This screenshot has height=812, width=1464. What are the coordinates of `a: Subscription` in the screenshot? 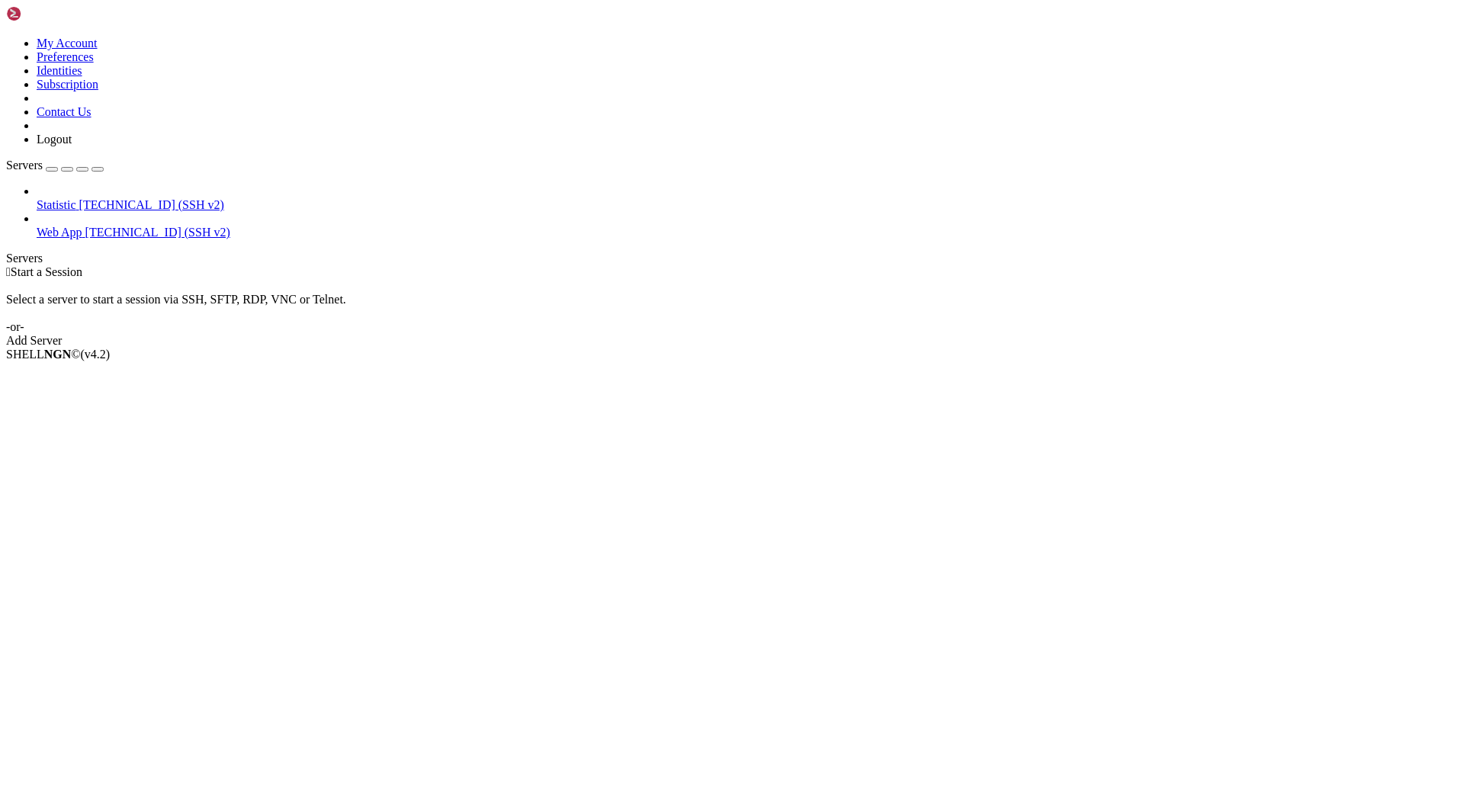 It's located at (67, 84).